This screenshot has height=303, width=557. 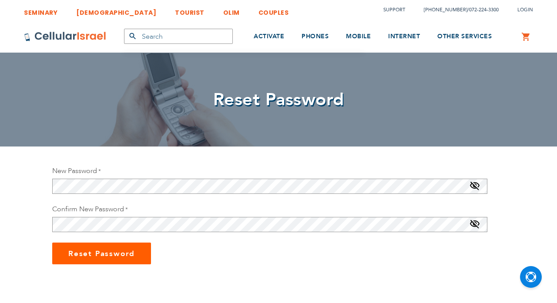 What do you see at coordinates (315, 37) in the screenshot?
I see `a: PHONES` at bounding box center [315, 37].